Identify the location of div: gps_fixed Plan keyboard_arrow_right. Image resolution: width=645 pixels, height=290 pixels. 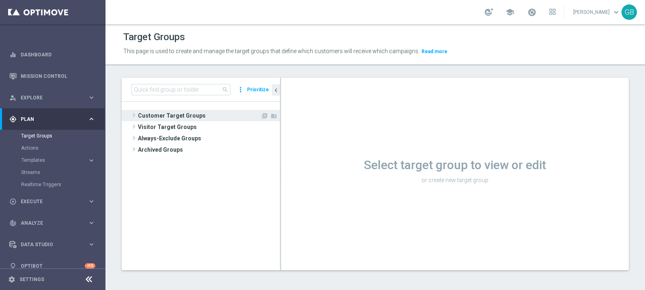
(52, 119).